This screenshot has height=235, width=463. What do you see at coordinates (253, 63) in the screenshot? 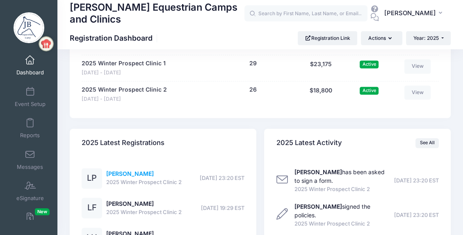
I see `button: 29` at bounding box center [253, 63].